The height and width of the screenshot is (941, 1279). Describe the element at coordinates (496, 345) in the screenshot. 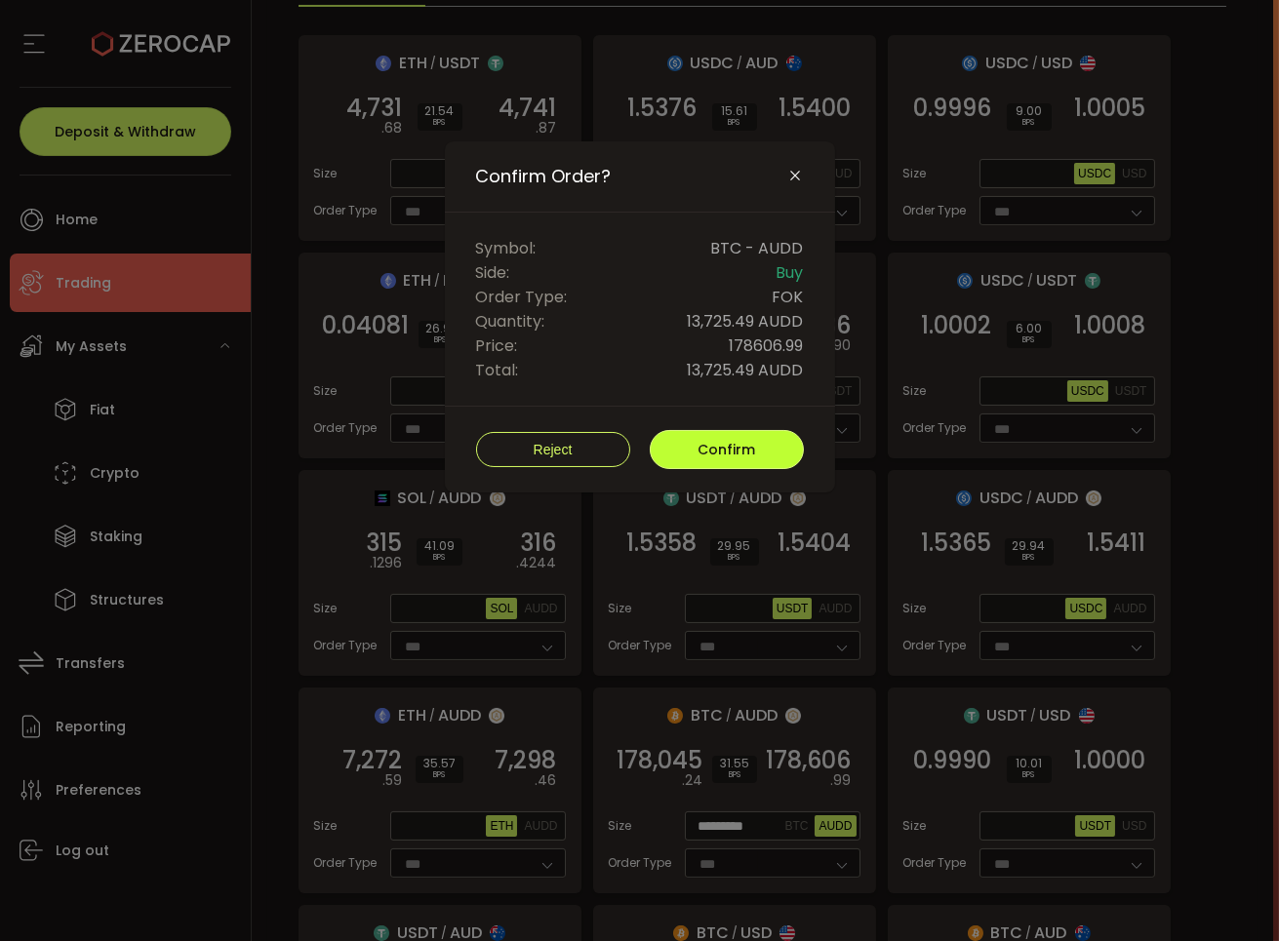

I see `span: Price:` at that location.